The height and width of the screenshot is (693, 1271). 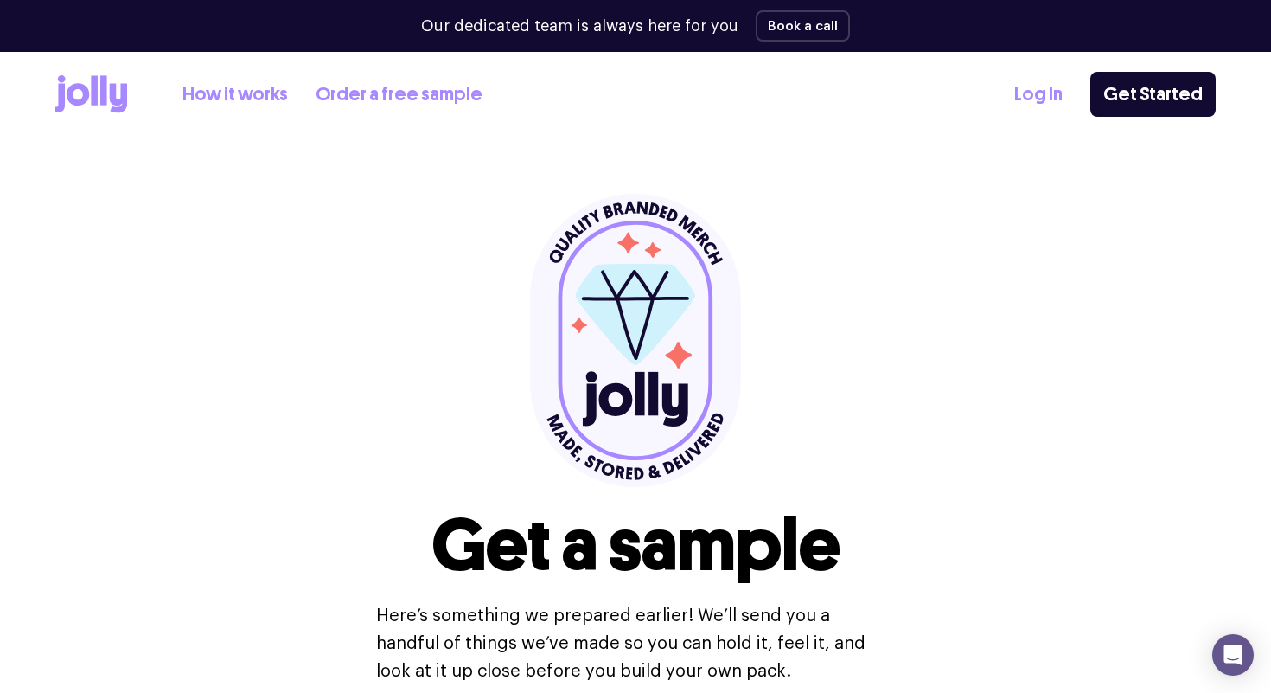 I want to click on a: Order a free sample, so click(x=399, y=94).